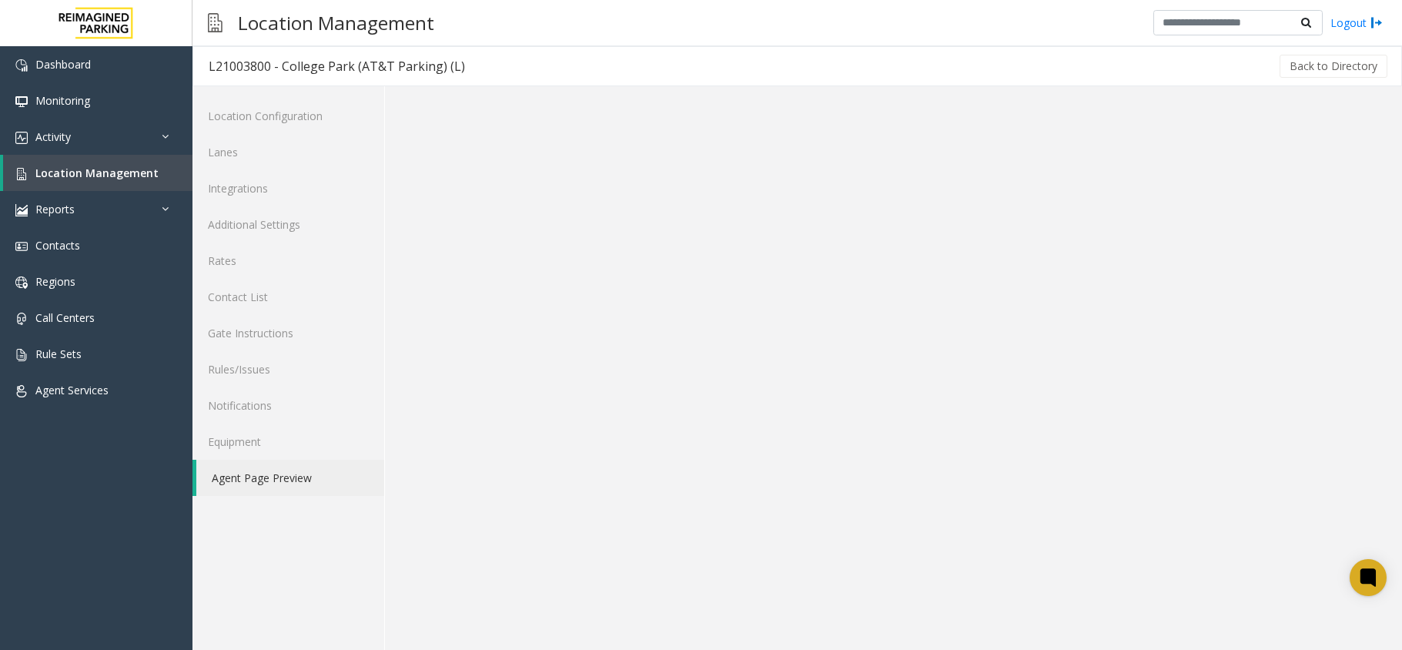 The height and width of the screenshot is (650, 1402). Describe the element at coordinates (1334, 66) in the screenshot. I see `button: Back to Directory` at that location.